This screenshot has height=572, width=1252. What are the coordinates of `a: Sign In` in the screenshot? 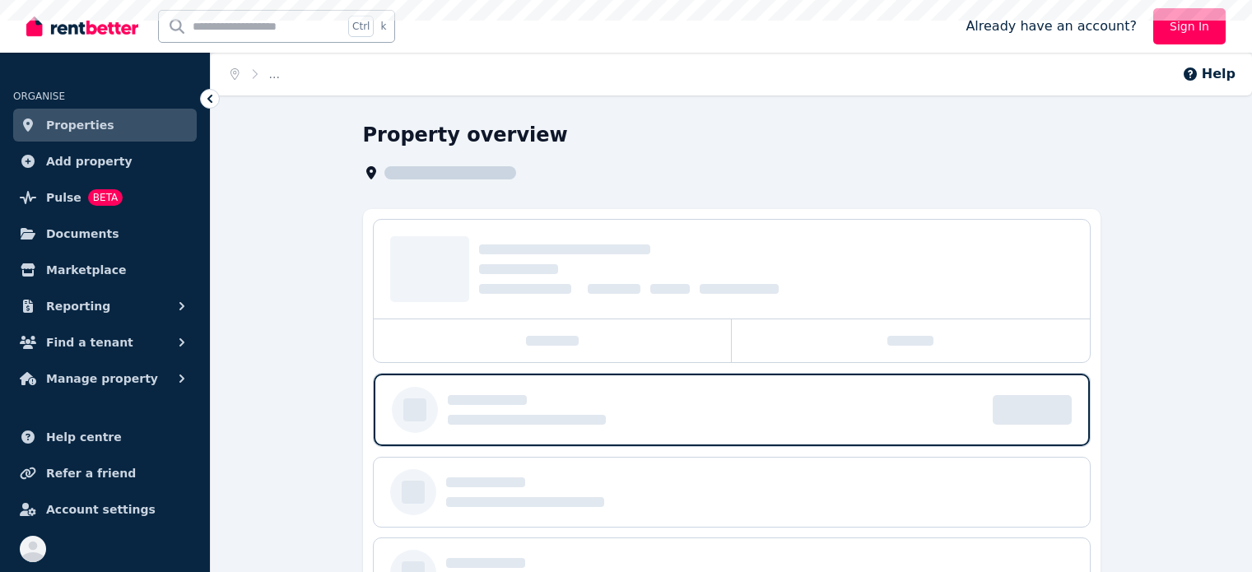 It's located at (1189, 26).